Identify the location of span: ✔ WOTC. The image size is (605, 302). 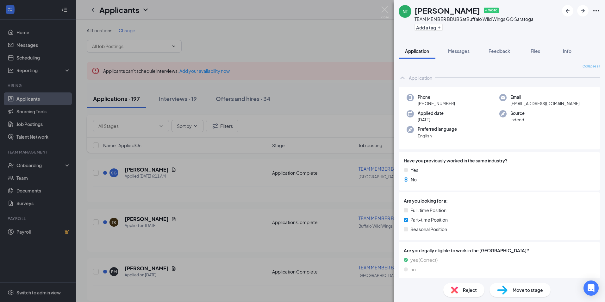
(491, 10).